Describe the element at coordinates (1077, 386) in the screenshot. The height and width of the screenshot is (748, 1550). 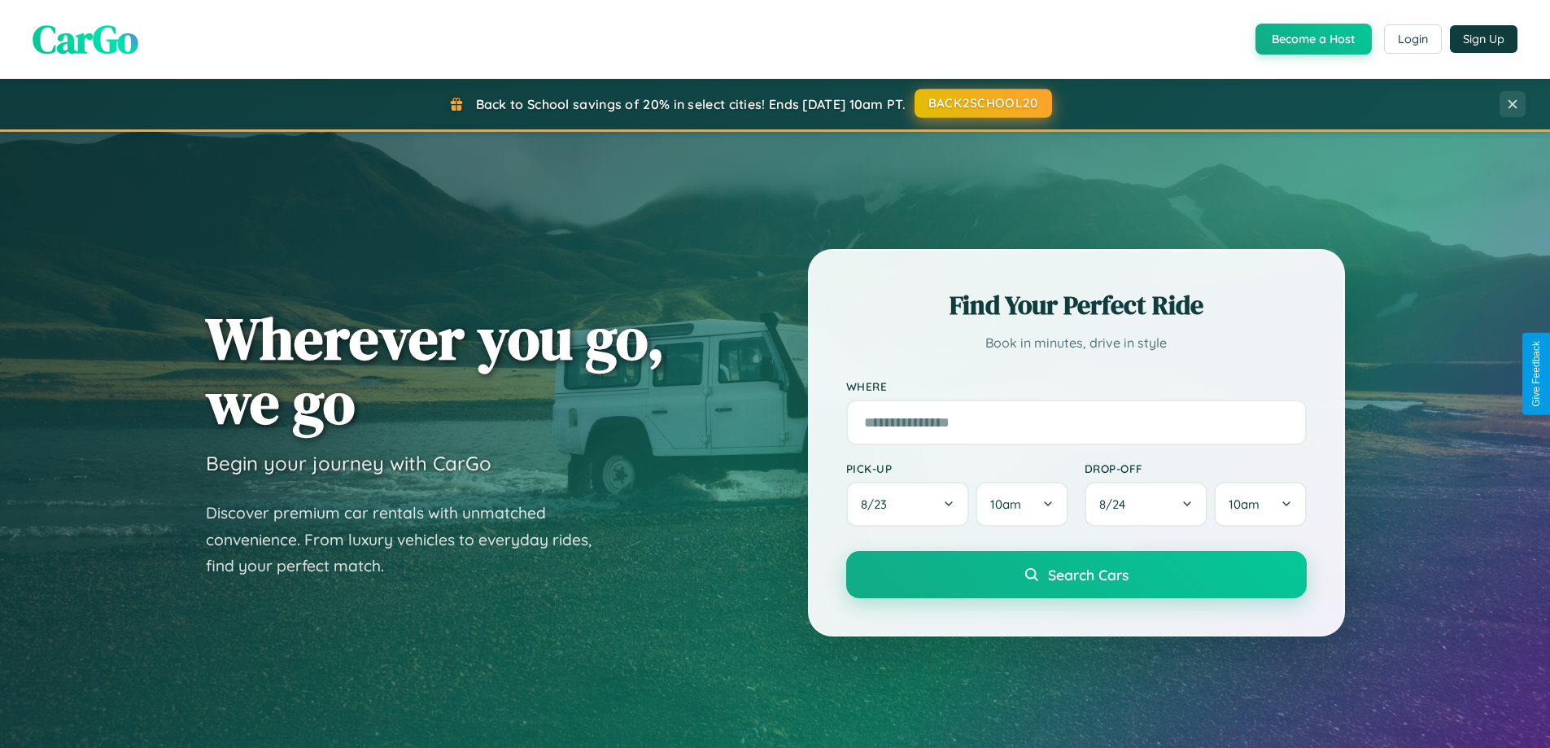
I see `label: Where` at that location.